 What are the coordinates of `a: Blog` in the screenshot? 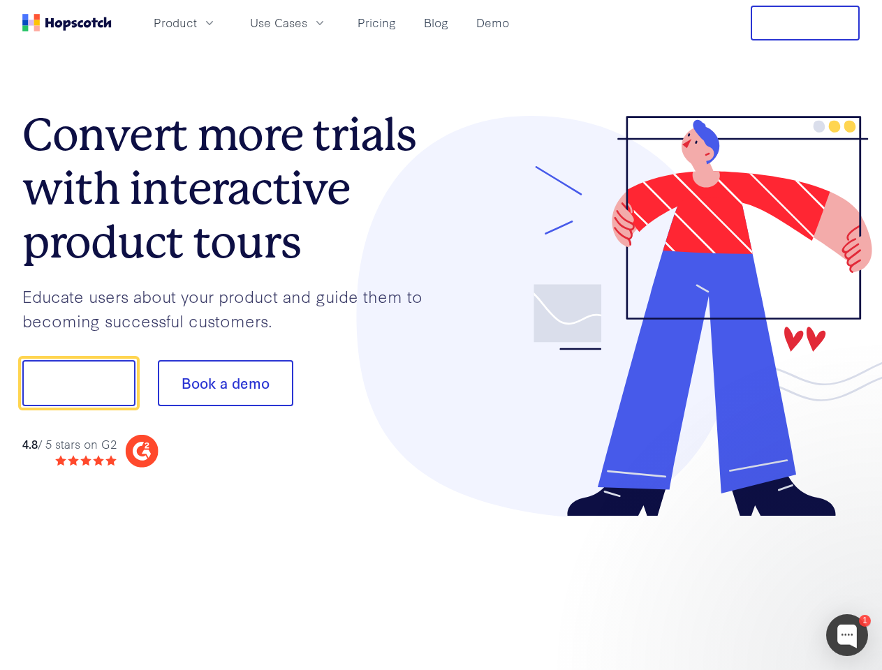 It's located at (436, 22).